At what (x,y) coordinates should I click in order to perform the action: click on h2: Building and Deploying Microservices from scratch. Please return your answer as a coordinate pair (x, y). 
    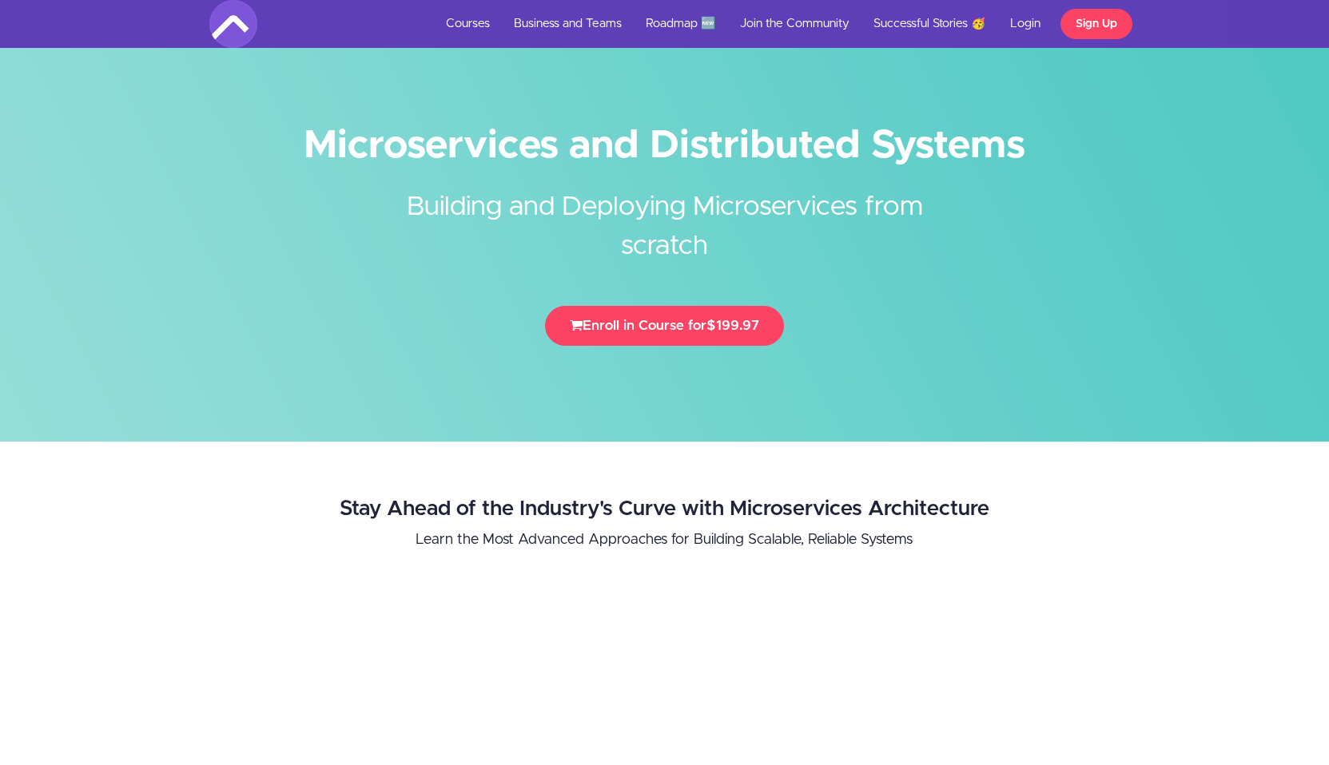
    Looking at the image, I should click on (665, 215).